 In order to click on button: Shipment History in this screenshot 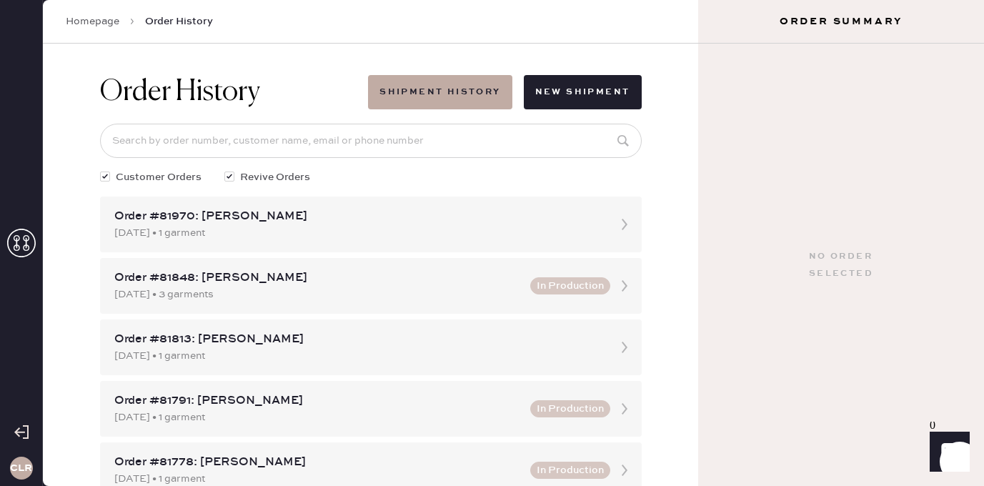, I will do `click(439, 92)`.